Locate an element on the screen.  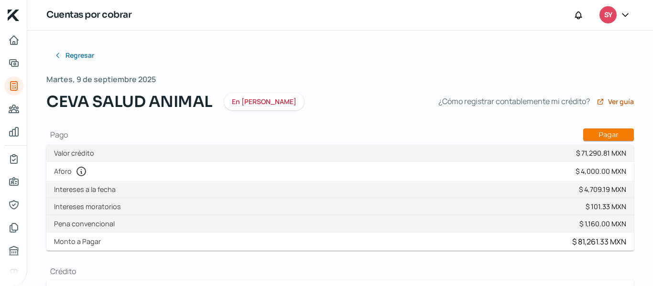
label: Pena convencional is located at coordinates (86, 224).